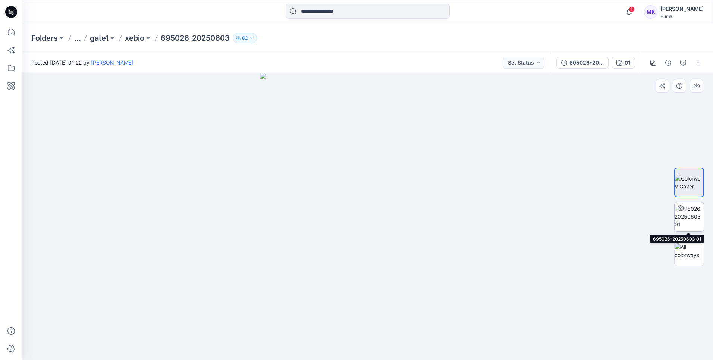  Describe the element at coordinates (587, 63) in the screenshot. I see `div: 695026-20250603` at that location.